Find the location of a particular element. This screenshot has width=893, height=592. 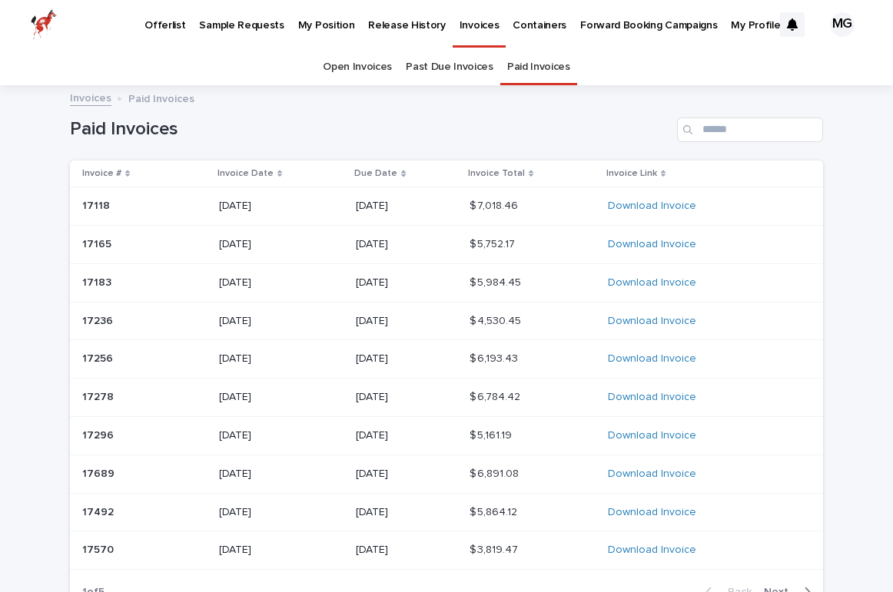

a: Invoices is located at coordinates (91, 97).